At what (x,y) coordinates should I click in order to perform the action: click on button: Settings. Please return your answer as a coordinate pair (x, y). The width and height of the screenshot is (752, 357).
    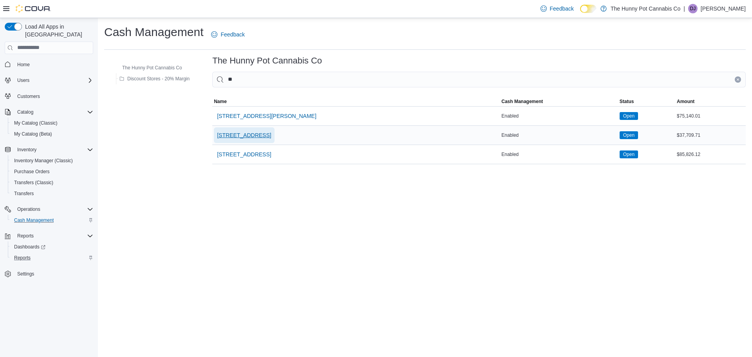
    Looking at the image, I should click on (49, 273).